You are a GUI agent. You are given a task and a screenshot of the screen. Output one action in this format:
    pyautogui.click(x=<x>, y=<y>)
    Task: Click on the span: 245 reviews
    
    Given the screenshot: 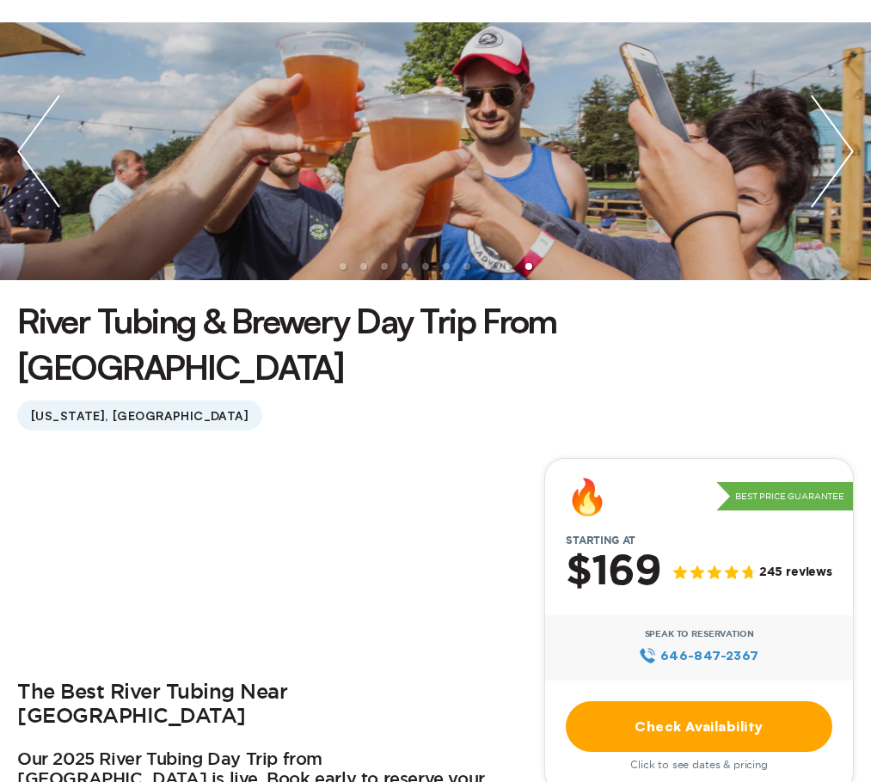 What is the action you would take?
    pyautogui.click(x=795, y=573)
    